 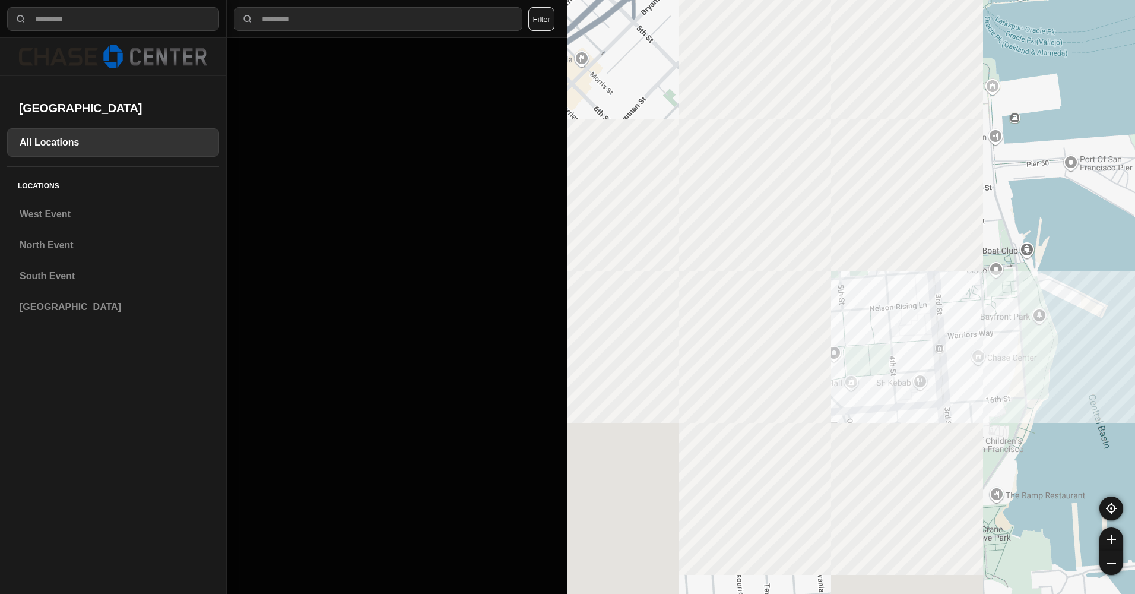 I want to click on h5: Locations, so click(x=113, y=183).